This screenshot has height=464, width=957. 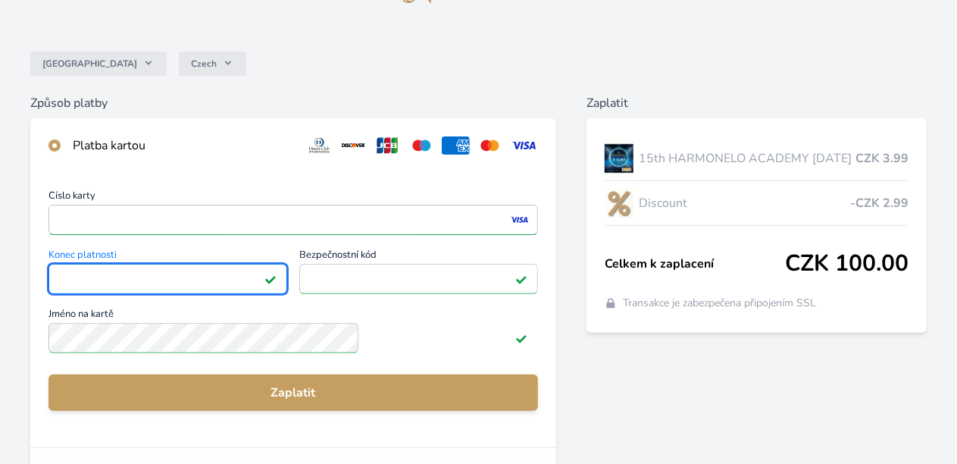 I want to click on span: -CZK 2.99, so click(x=879, y=203).